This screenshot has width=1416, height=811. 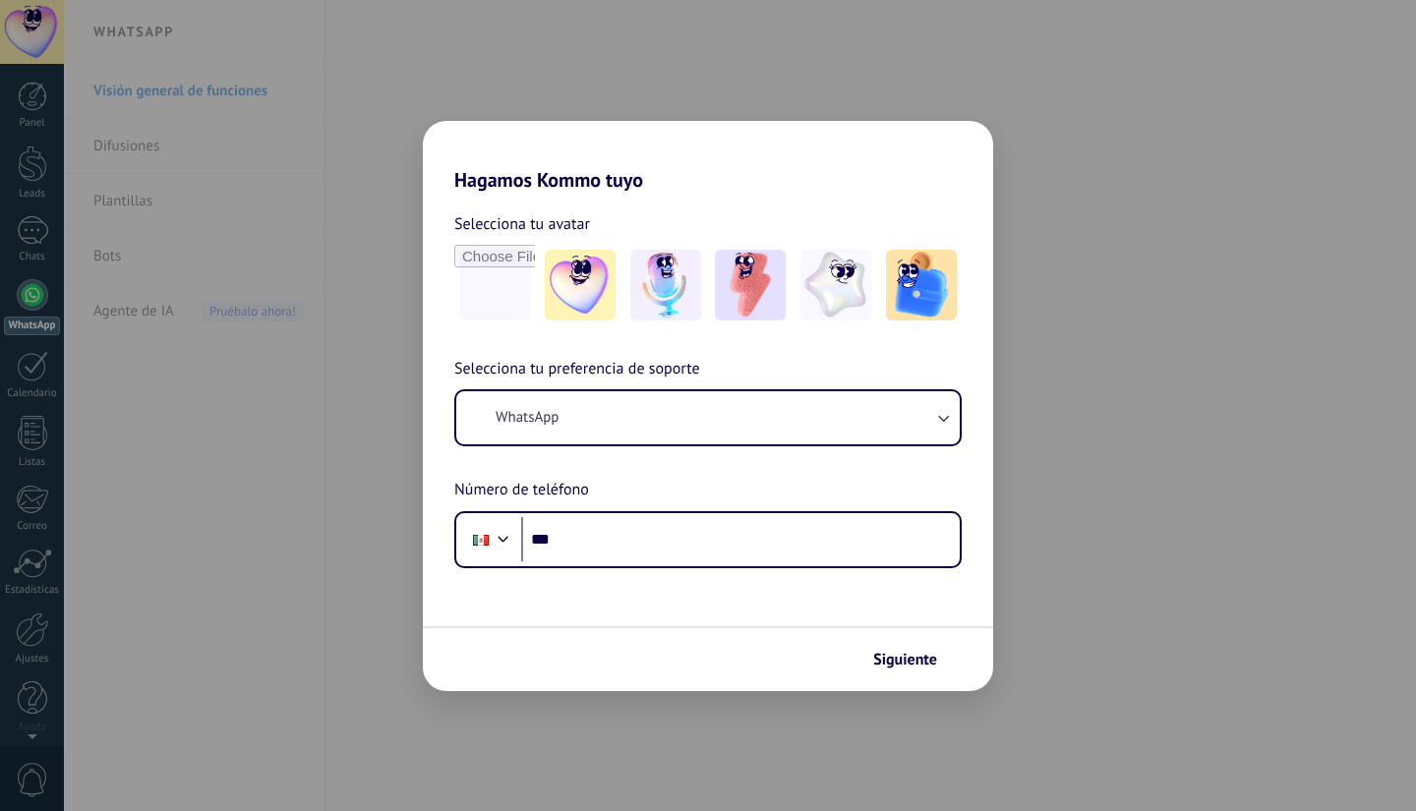 I want to click on img: -4.jpeg, so click(x=836, y=285).